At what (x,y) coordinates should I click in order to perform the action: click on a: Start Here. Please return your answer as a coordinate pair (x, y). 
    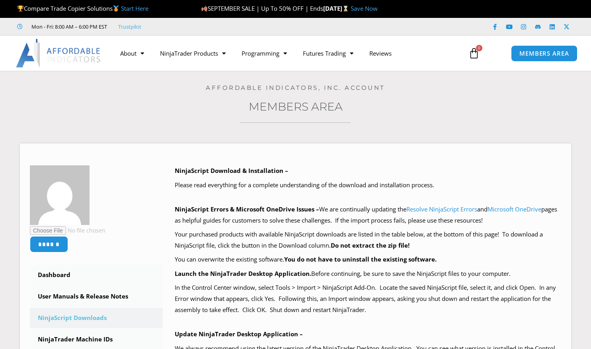
    Looking at the image, I should click on (135, 8).